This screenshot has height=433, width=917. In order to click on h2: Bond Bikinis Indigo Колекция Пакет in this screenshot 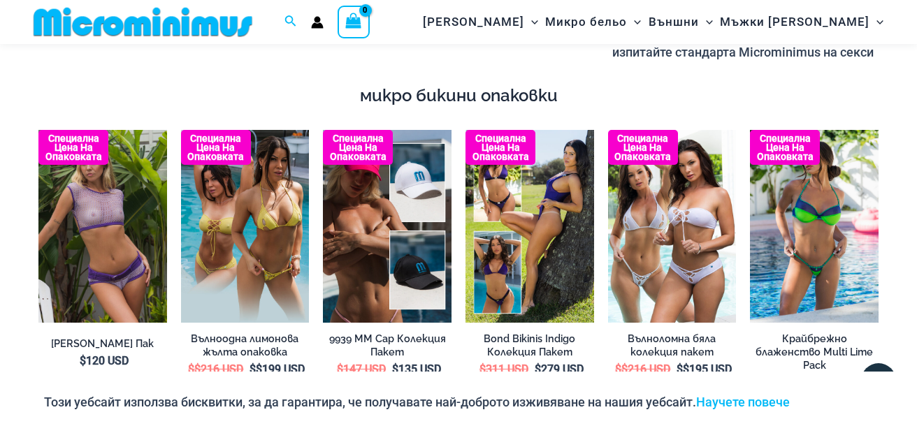, I will do `click(530, 345)`.